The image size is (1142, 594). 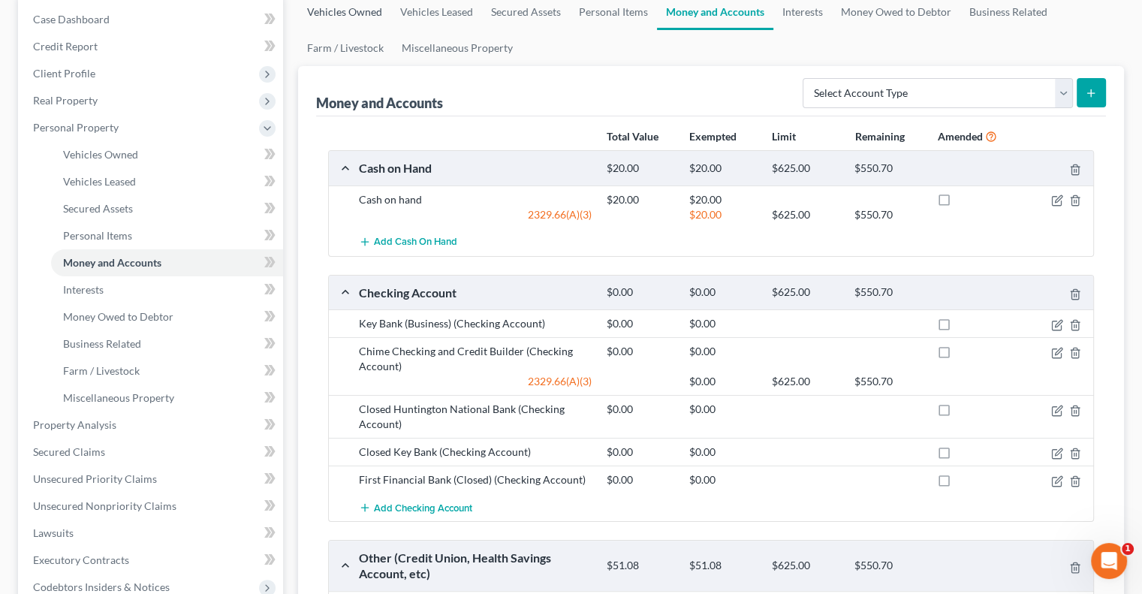 I want to click on div: Checking Account, so click(x=475, y=292).